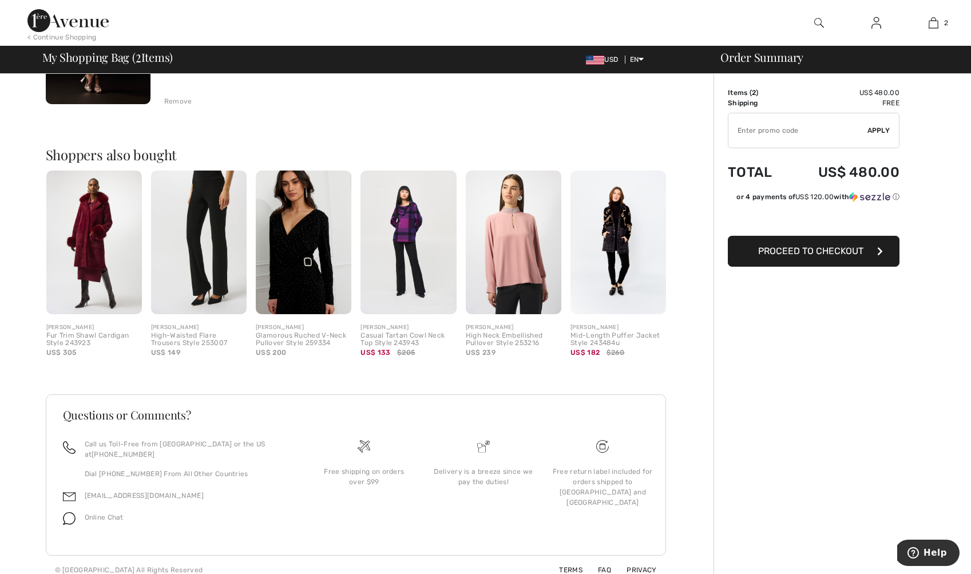  Describe the element at coordinates (933, 23) in the screenshot. I see `img: My Bag` at that location.